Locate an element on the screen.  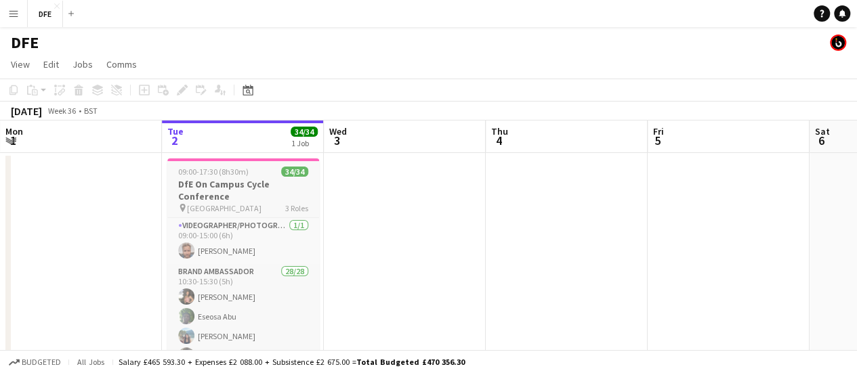
span: View is located at coordinates (20, 64).